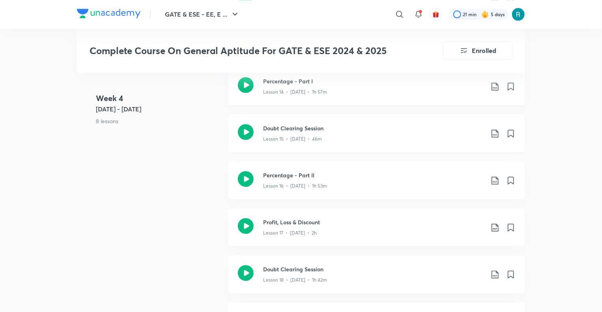 This screenshot has height=312, width=602. Describe the element at coordinates (108, 14) in the screenshot. I see `a: Company Logo` at that location.